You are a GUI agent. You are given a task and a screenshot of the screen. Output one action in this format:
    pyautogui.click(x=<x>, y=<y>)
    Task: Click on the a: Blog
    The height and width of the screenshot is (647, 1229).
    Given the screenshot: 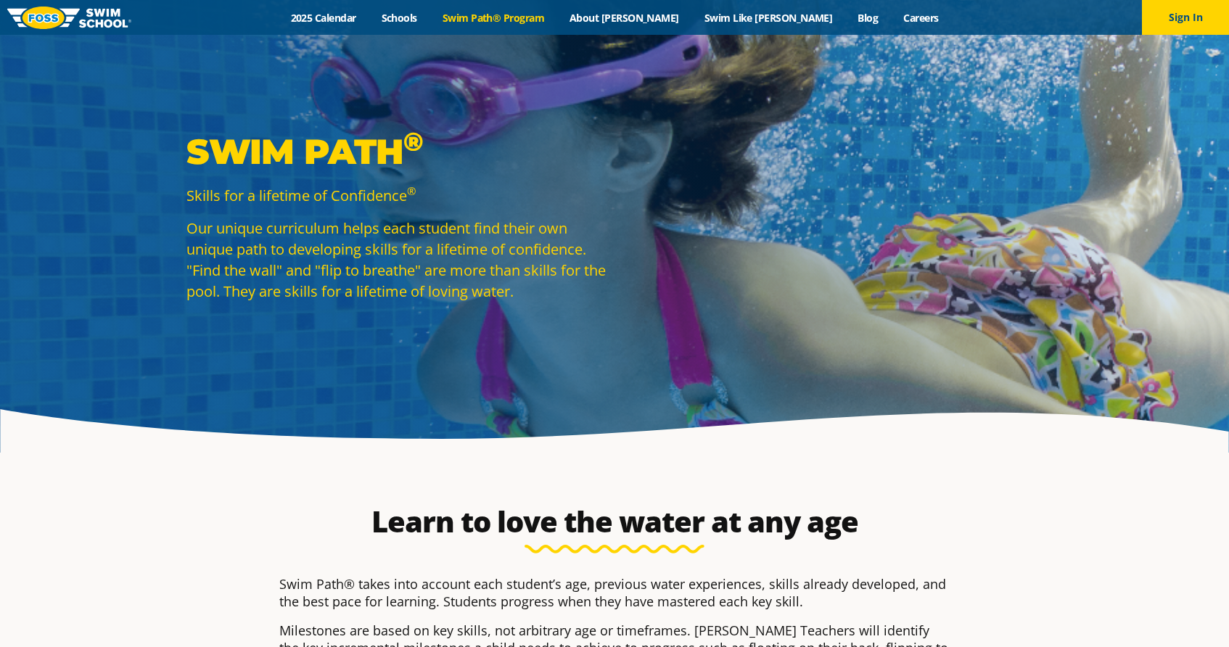 What is the action you would take?
    pyautogui.click(x=867, y=17)
    